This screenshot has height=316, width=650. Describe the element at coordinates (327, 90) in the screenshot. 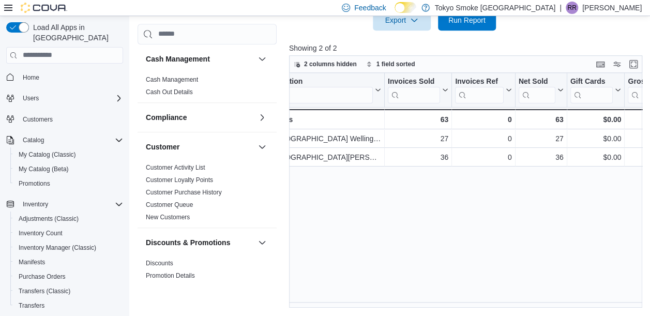

I see `button: Location` at that location.